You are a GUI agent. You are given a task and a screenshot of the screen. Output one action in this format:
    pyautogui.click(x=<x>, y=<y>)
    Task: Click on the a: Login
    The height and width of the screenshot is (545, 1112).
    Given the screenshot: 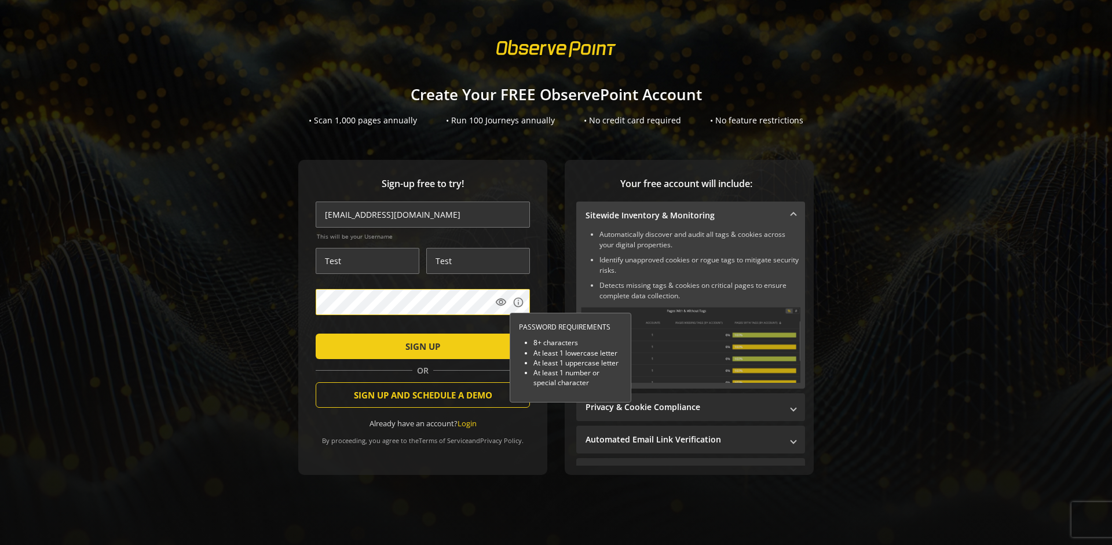 What is the action you would take?
    pyautogui.click(x=467, y=423)
    